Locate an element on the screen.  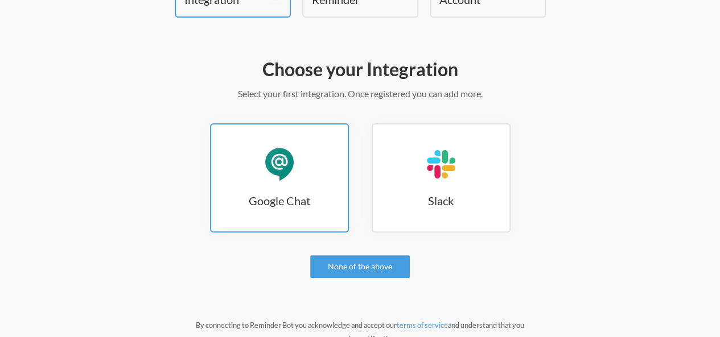
h3: Slack is located at coordinates (441, 201).